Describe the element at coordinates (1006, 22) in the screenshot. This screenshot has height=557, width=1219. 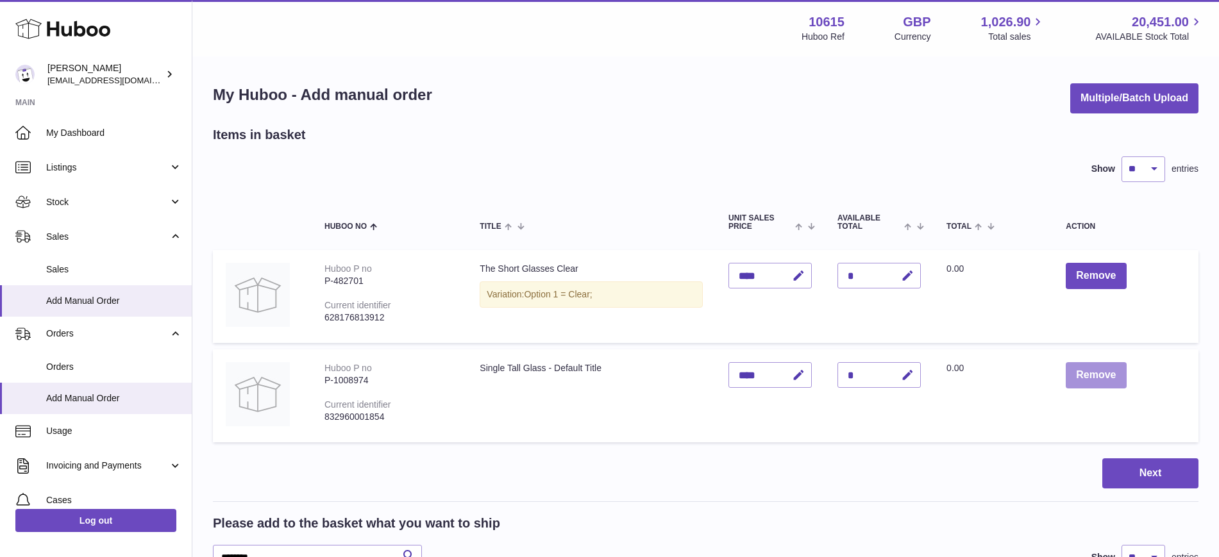
I see `span: 1,026.90` at that location.